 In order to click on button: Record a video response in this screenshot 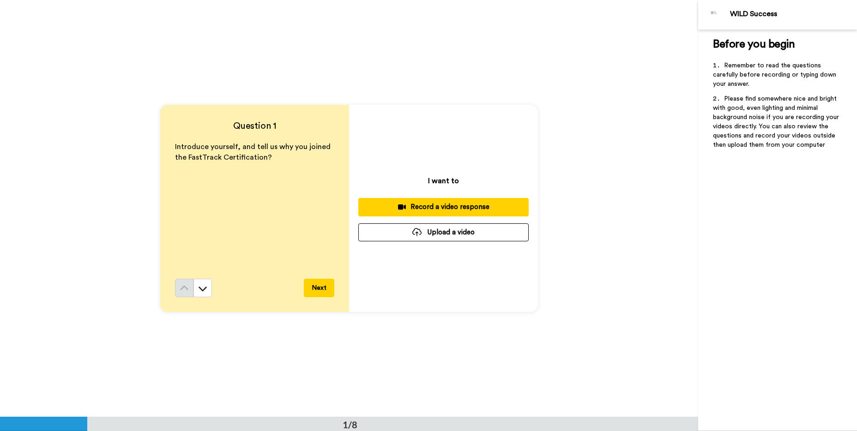, I will do `click(443, 207)`.